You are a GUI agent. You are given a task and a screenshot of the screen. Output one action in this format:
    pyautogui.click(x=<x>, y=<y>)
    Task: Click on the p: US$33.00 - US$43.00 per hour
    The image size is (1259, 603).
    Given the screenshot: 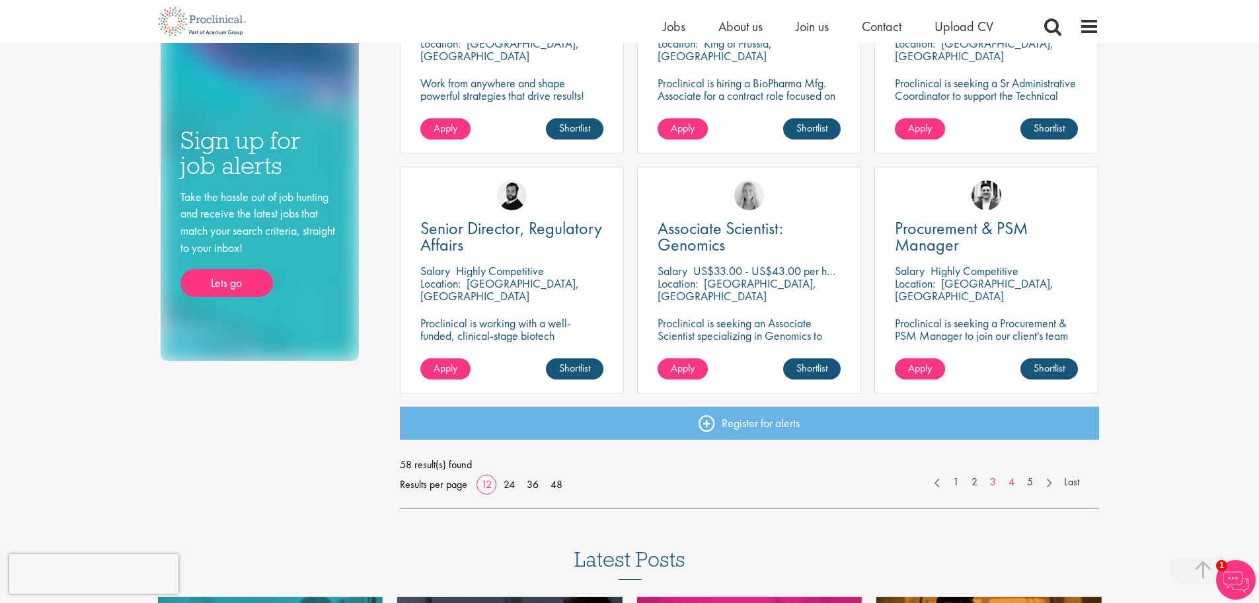 What is the action you would take?
    pyautogui.click(x=768, y=270)
    